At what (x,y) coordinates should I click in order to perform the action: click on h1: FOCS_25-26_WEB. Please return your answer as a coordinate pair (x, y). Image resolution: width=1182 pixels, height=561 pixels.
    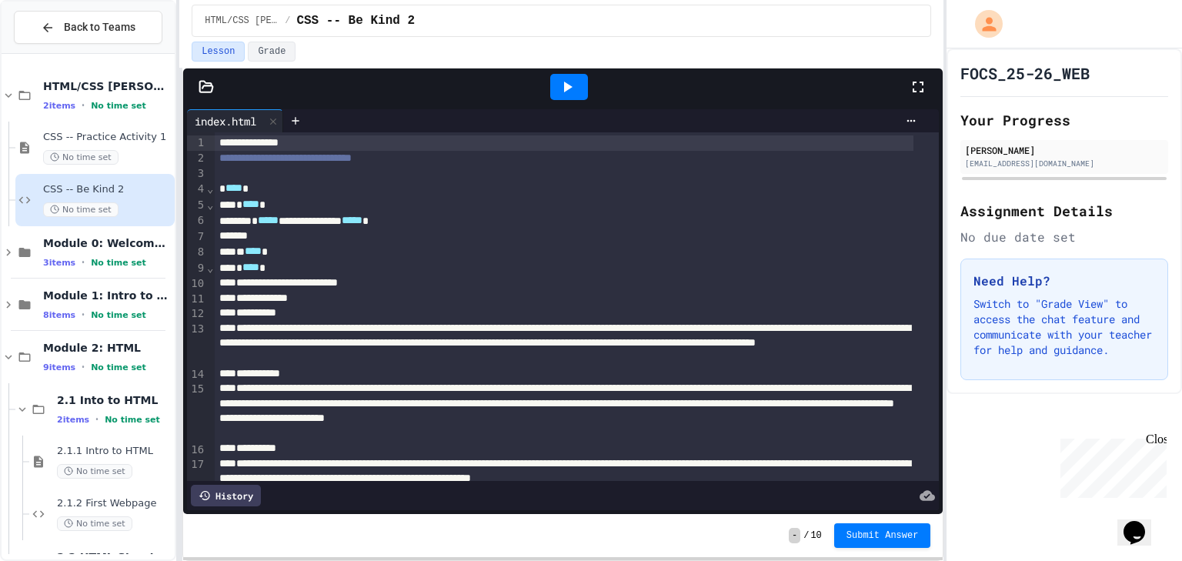
    Looking at the image, I should click on (1025, 73).